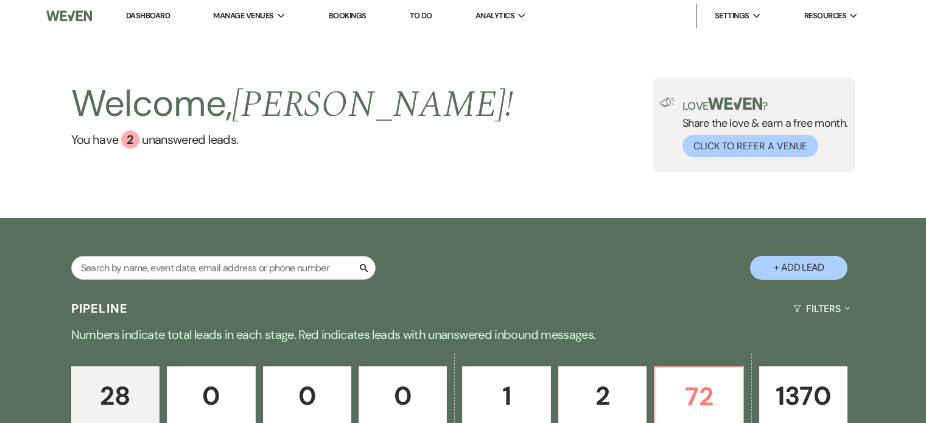 This screenshot has width=926, height=423. What do you see at coordinates (115, 395) in the screenshot?
I see `p: 28` at bounding box center [115, 395].